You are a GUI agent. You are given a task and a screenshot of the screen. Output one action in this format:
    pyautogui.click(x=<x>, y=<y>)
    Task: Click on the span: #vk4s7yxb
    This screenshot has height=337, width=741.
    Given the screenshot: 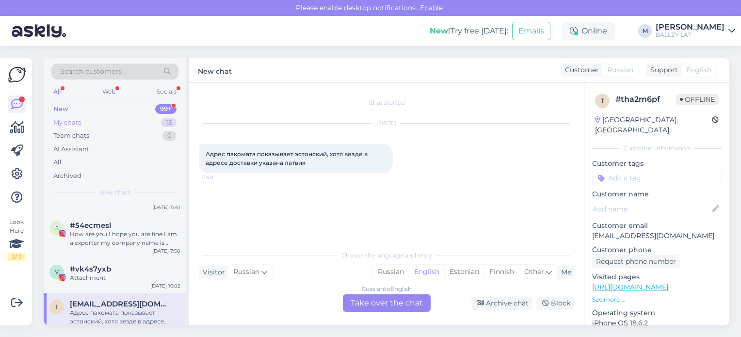 What is the action you would take?
    pyautogui.click(x=90, y=269)
    